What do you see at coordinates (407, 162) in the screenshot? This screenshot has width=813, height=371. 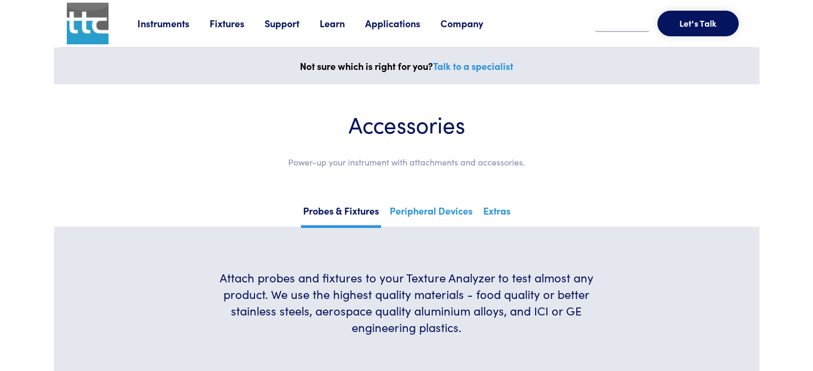 I see `p: Power-up your instrument with attachments and accessories.` at bounding box center [407, 162].